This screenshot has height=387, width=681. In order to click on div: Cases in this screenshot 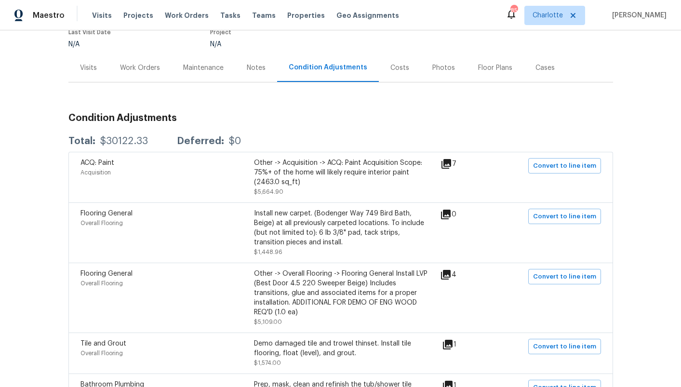, I will do `click(545, 68)`.